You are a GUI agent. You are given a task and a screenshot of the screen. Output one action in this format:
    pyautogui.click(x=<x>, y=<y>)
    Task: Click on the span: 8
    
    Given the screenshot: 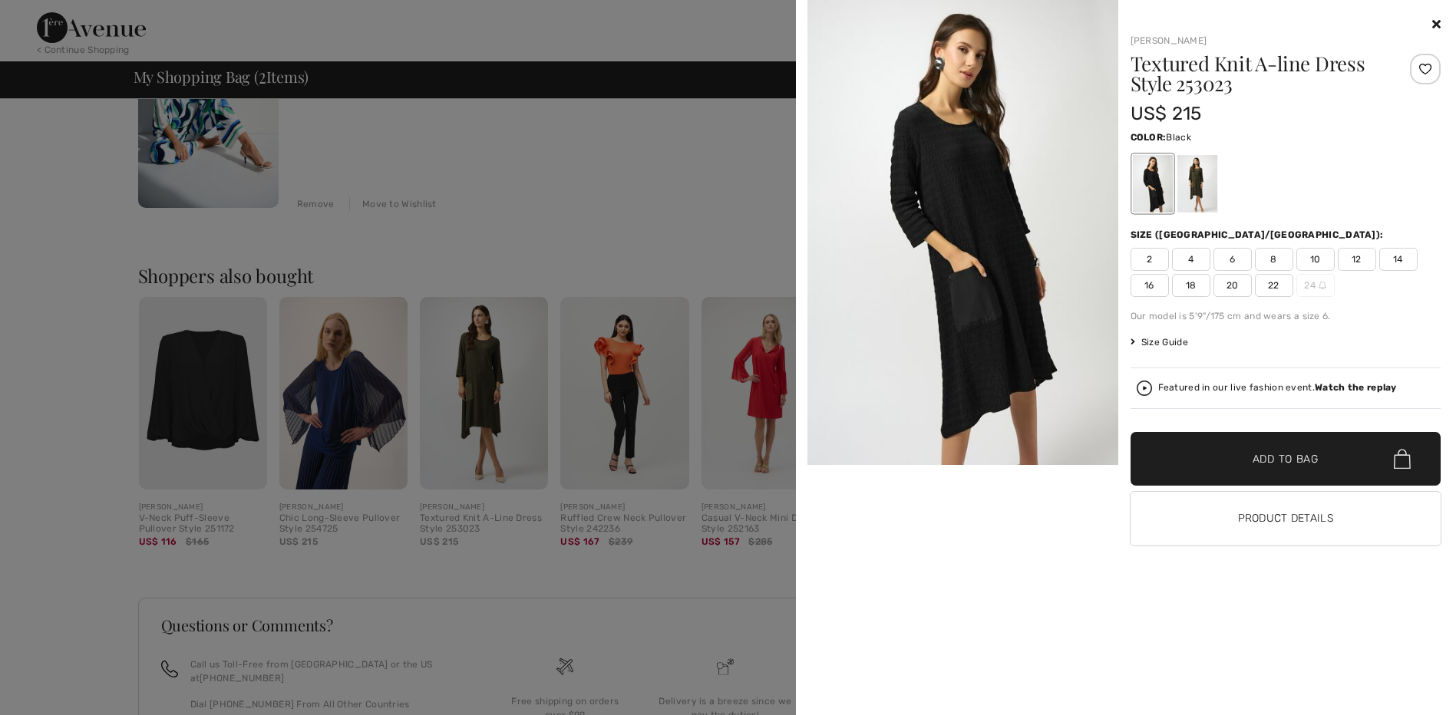 What is the action you would take?
    pyautogui.click(x=1274, y=259)
    